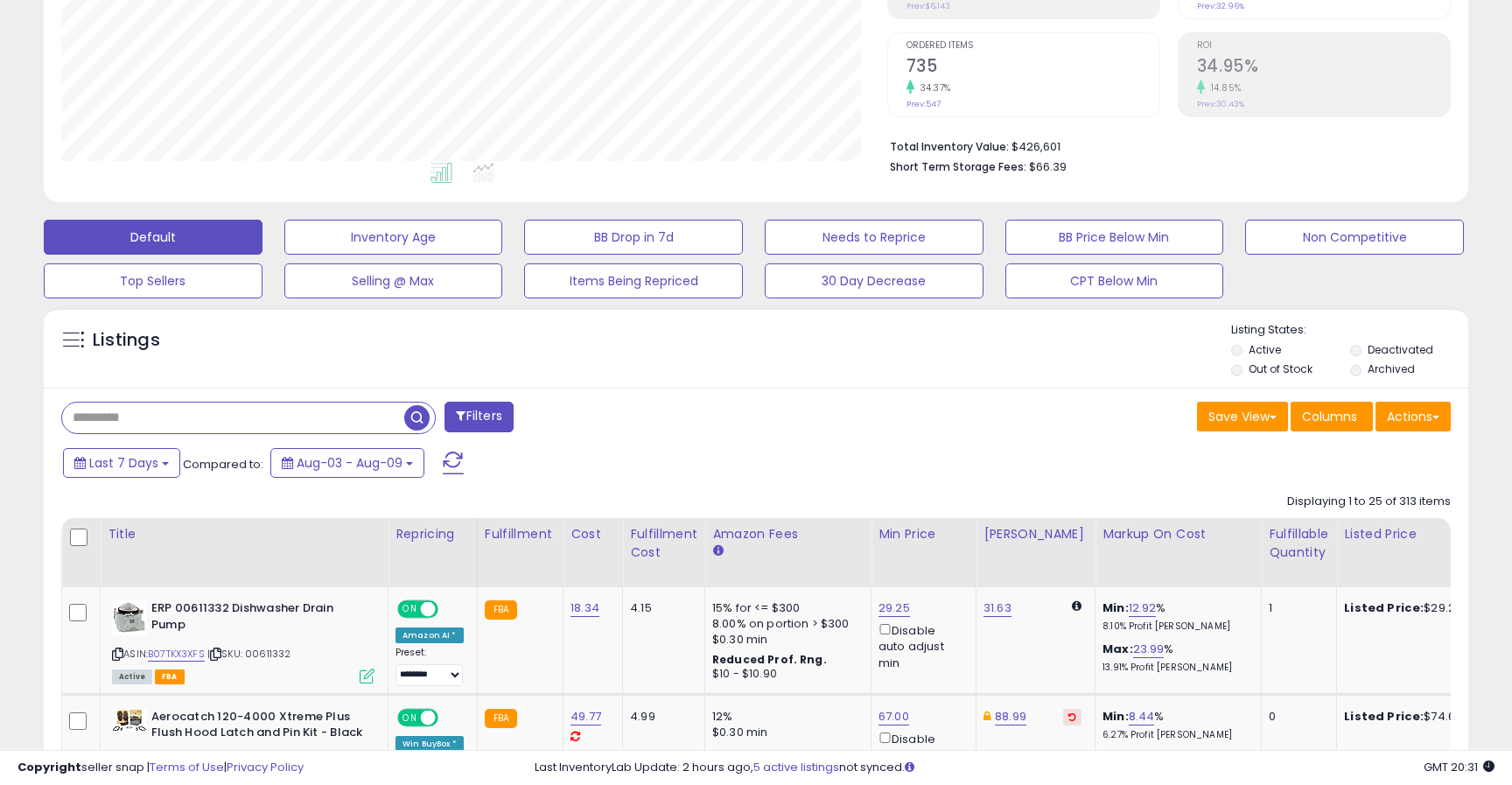 This screenshot has width=1512, height=785. Describe the element at coordinates (1323, 67) in the screenshot. I see `h2: 34.95%` at that location.